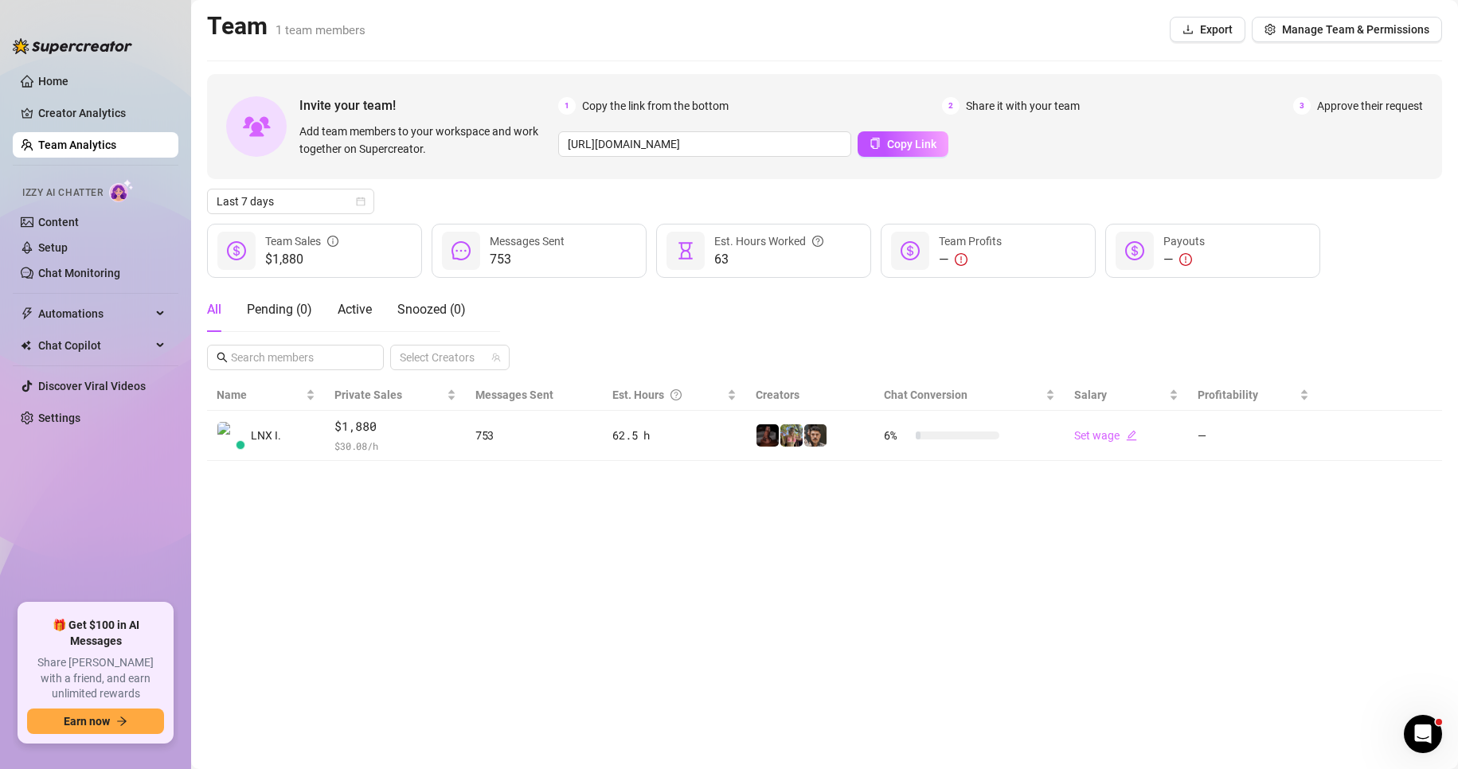 This screenshot has height=769, width=1458. I want to click on img: ANDREA, so click(791, 435).